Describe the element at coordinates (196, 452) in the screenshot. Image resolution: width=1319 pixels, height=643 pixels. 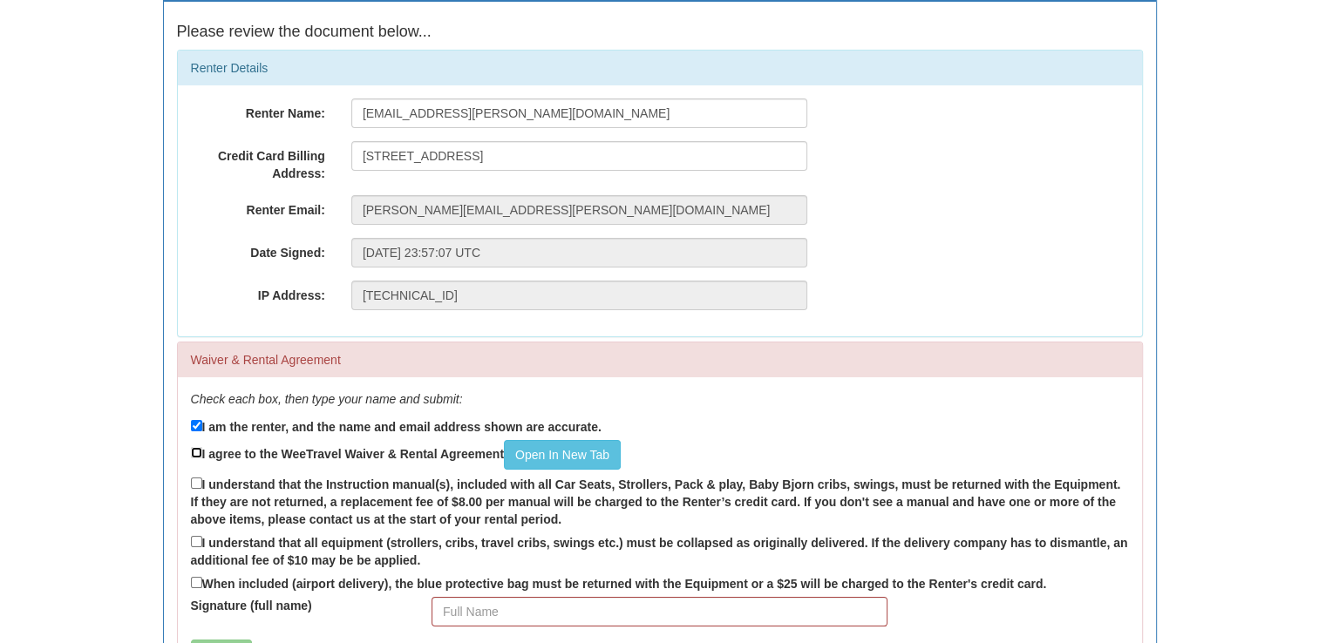
I see `input: I agree to the WeeTravel Waiver & Rental AgreementOpen In New Tab` at that location.